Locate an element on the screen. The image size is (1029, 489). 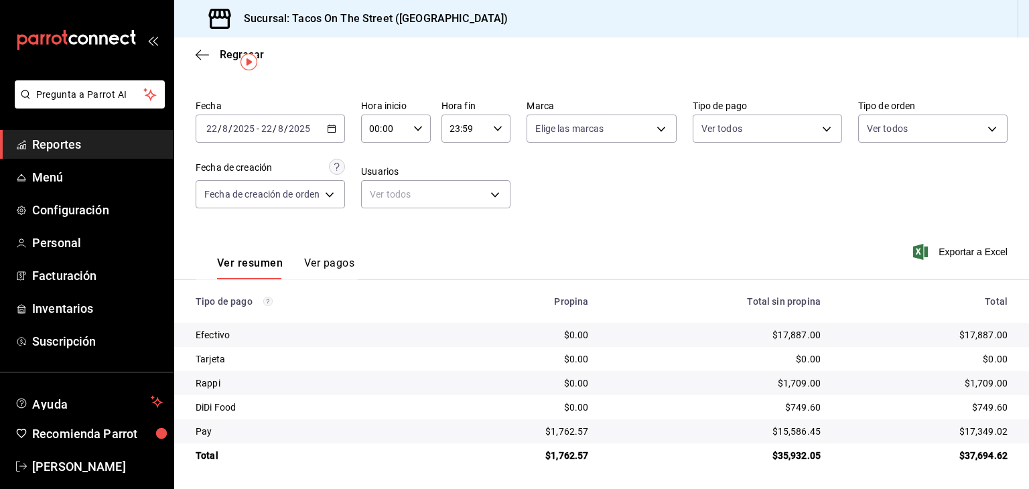
span: Fecha de creación de orden is located at coordinates (262, 194).